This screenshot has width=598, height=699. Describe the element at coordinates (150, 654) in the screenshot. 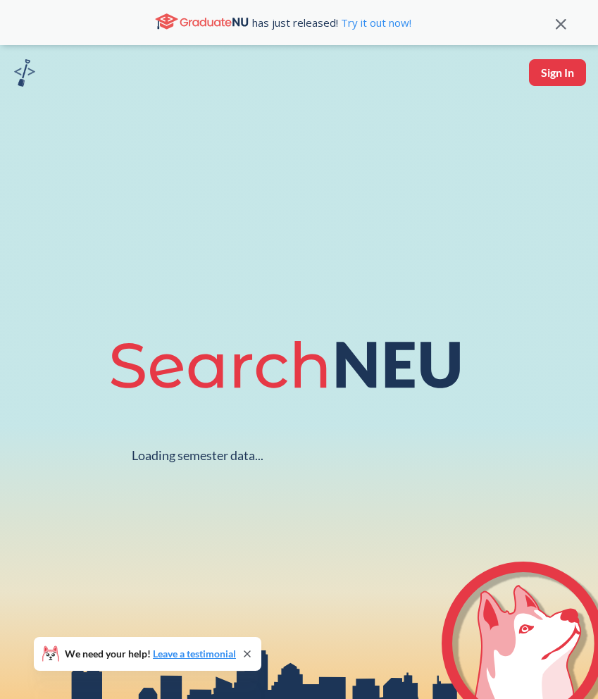

I see `span: We need your help!` at that location.